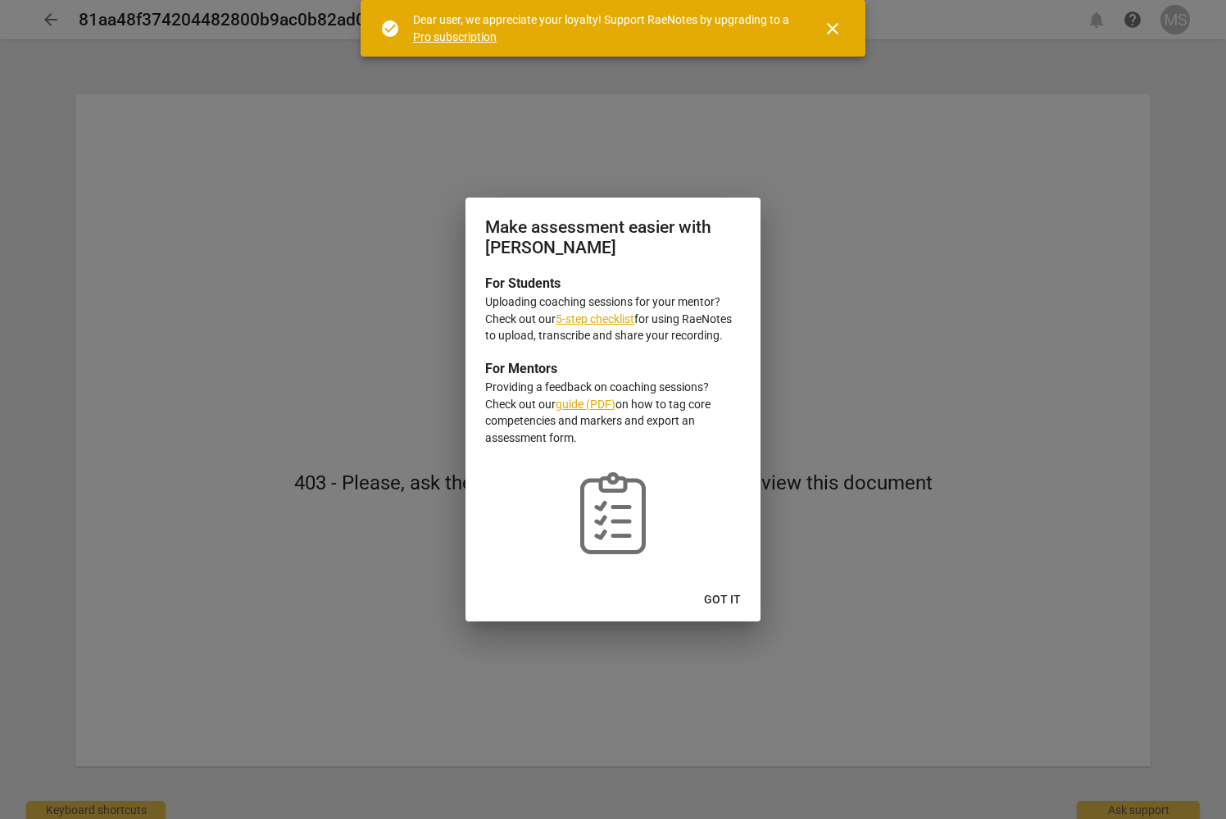 This screenshot has height=819, width=1226. Describe the element at coordinates (613, 412) in the screenshot. I see `p: Providing a feedback on coaching sessions? Check out our on how to tag core competencies and mark...` at that location.